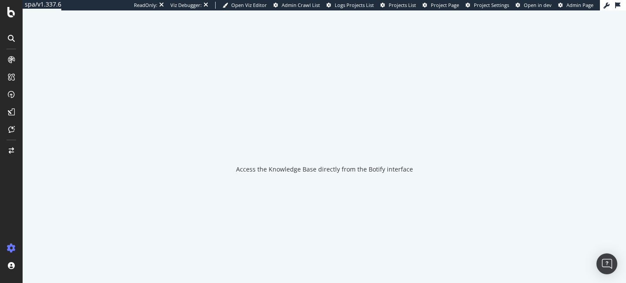 The height and width of the screenshot is (283, 626). Describe the element at coordinates (441, 5) in the screenshot. I see `a: Project Page` at that location.